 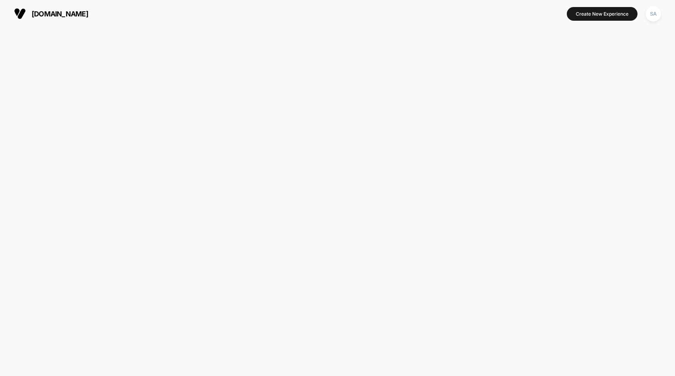 What do you see at coordinates (653, 14) in the screenshot?
I see `button: SA` at bounding box center [653, 14].